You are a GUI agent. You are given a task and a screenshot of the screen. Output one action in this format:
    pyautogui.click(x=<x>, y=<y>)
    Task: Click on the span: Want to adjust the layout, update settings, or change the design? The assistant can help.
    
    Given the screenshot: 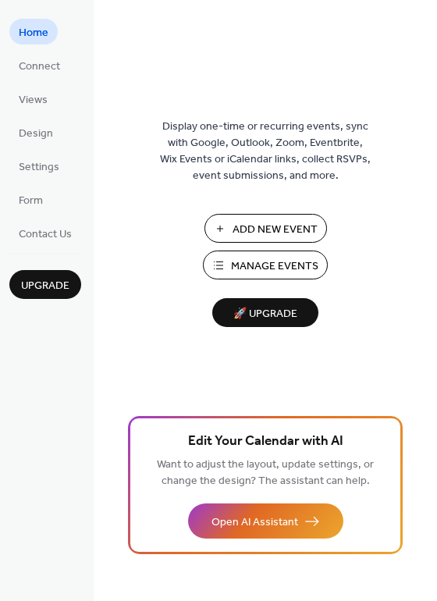 What is the action you would take?
    pyautogui.click(x=265, y=473)
    